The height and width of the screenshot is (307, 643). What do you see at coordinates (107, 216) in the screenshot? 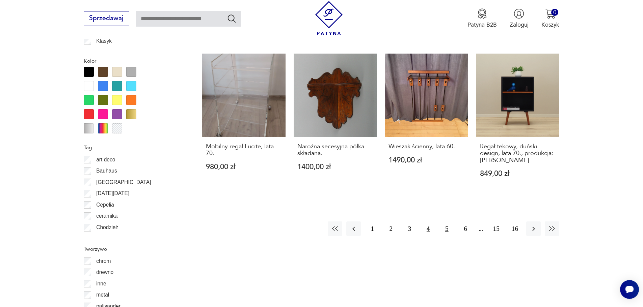
I see `p: ceramika` at bounding box center [107, 216].